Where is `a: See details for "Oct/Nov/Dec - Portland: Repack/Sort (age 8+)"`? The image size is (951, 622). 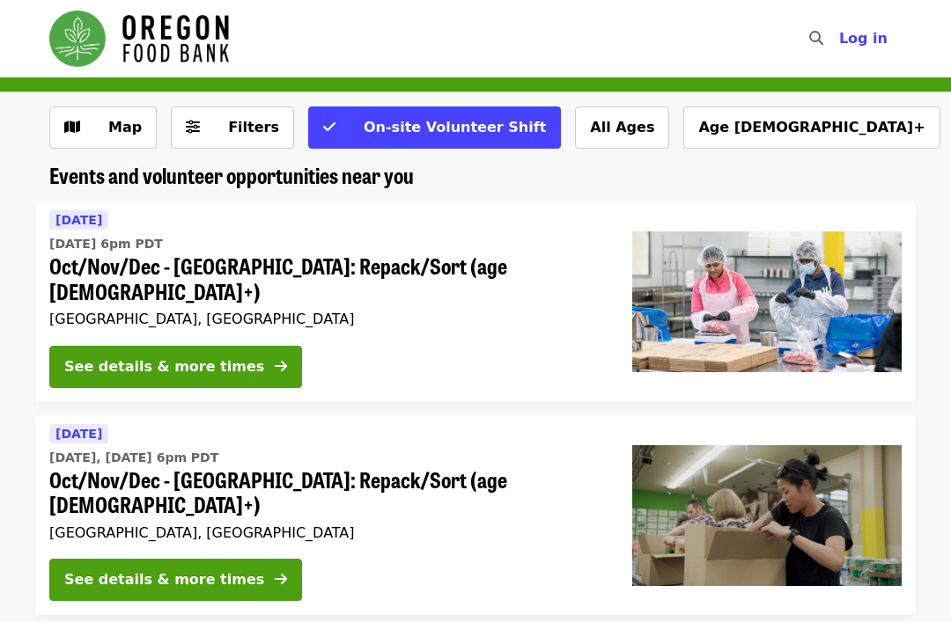
a: See details for "Oct/Nov/Dec - Portland: Repack/Sort (age 8+)" is located at coordinates (475, 516).